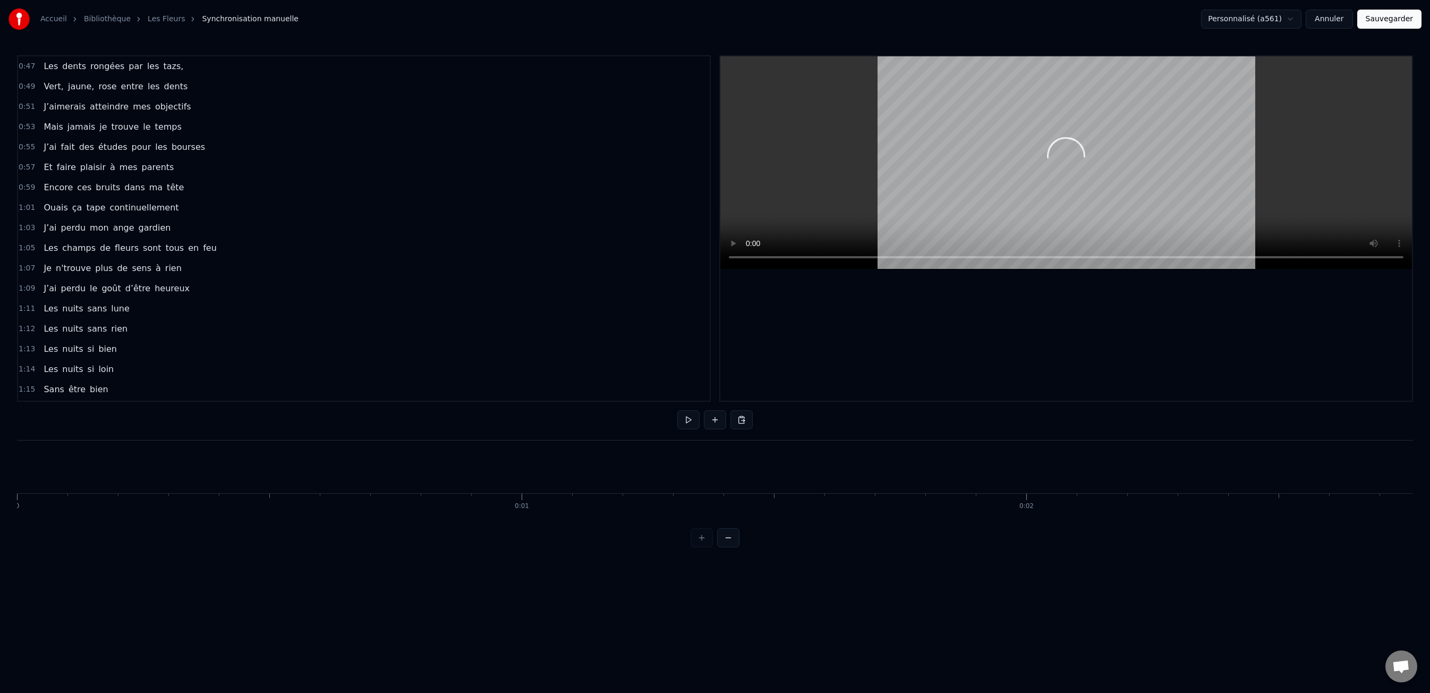 This screenshot has height=693, width=1430. What do you see at coordinates (27, 309) in the screenshot?
I see `span: 1:11` at bounding box center [27, 309].